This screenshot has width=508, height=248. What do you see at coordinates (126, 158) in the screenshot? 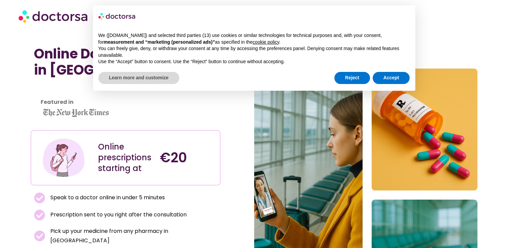
I see `div: Online prescriptions starting at` at bounding box center [126, 158].